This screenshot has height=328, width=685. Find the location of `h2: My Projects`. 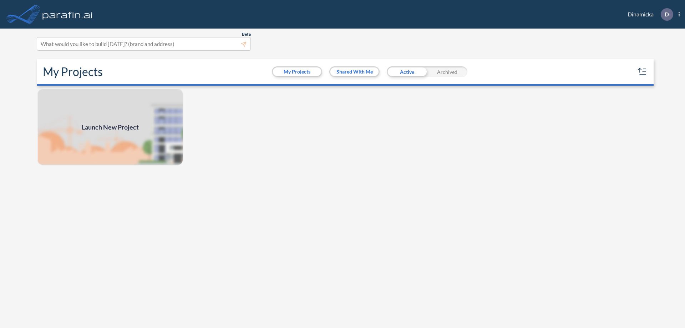

h2: My Projects is located at coordinates (73, 72).